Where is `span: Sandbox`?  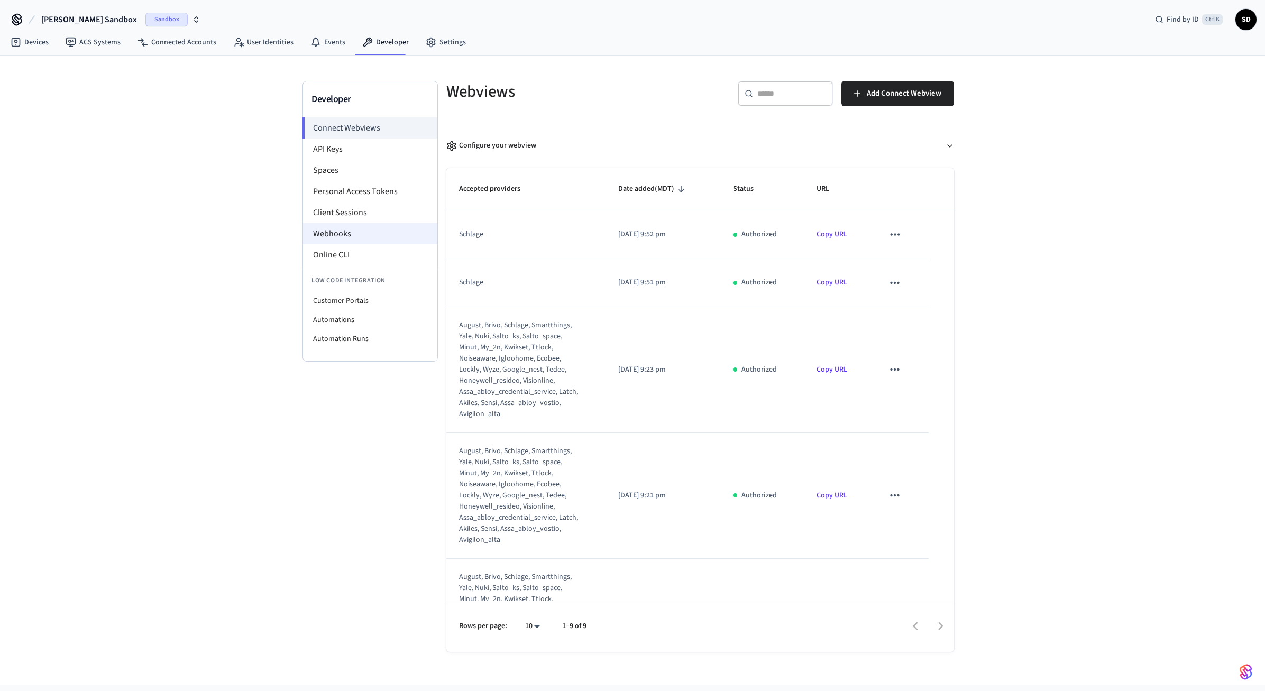
span: Sandbox is located at coordinates (167, 20).